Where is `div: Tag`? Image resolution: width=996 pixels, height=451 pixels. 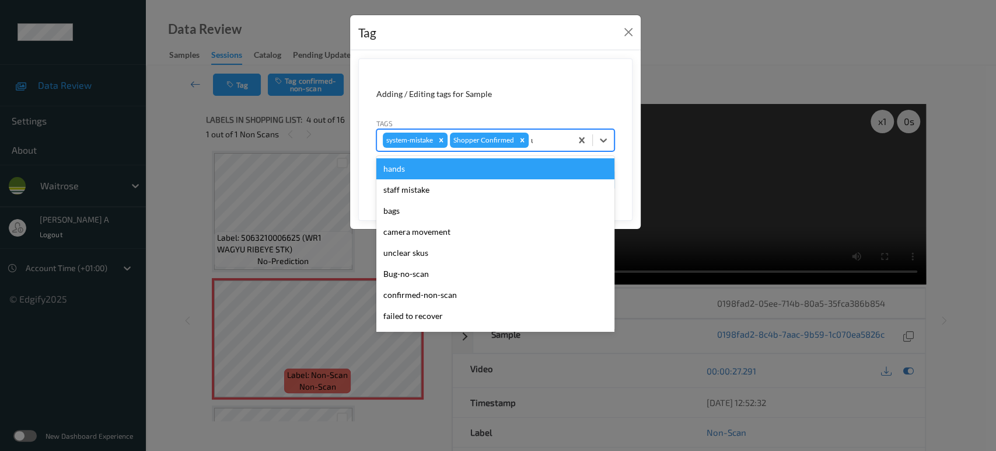 div: Tag is located at coordinates (367, 33).